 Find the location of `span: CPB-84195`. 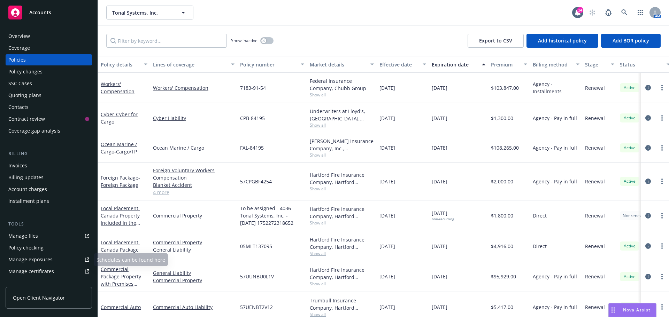

span: CPB-84195 is located at coordinates (252, 118).